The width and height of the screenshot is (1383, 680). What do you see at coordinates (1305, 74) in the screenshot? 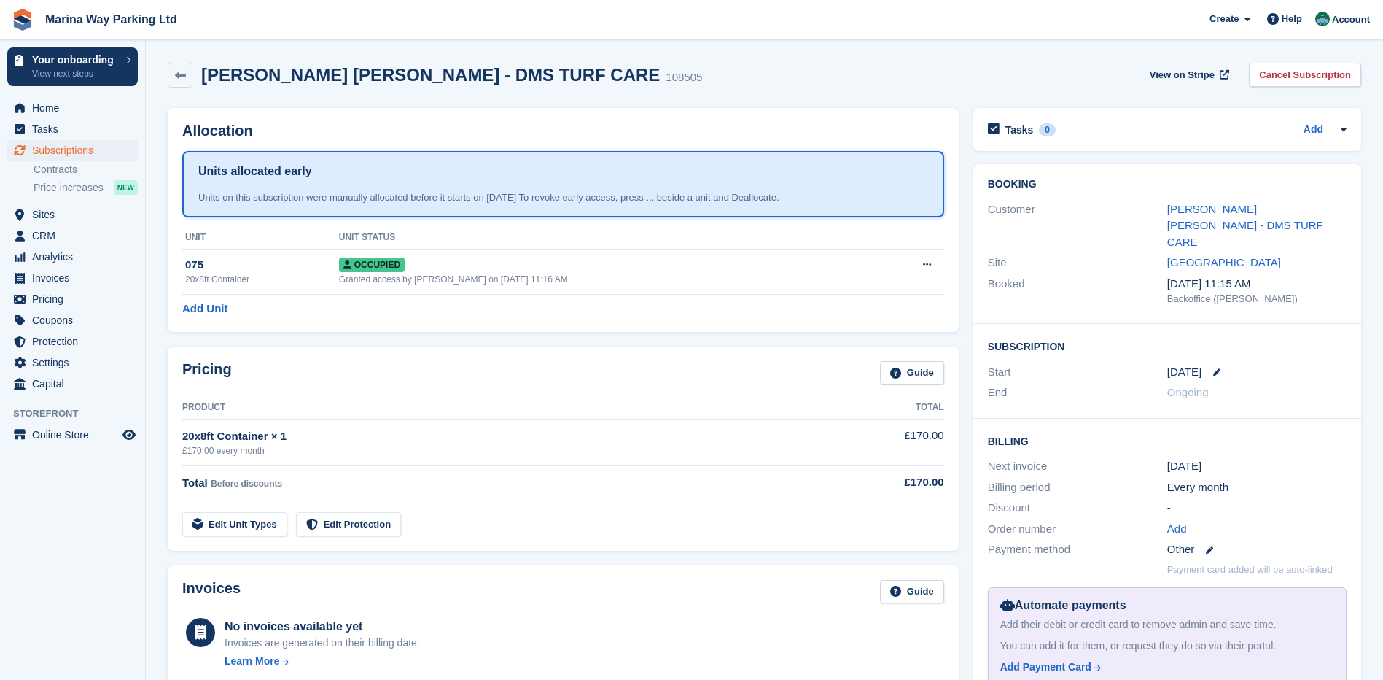
I see `a: Cancel Subscription` at bounding box center [1305, 74].